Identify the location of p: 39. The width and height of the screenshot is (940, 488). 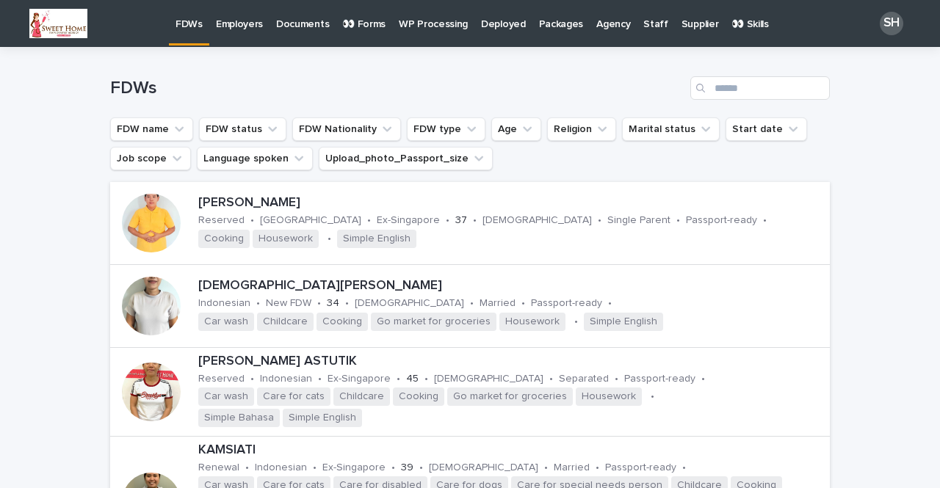
(407, 468).